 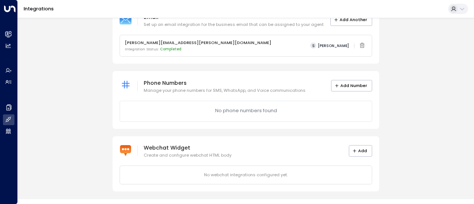 What do you see at coordinates (187, 155) in the screenshot?
I see `p: Create and configure webchat HTML body` at bounding box center [187, 155].